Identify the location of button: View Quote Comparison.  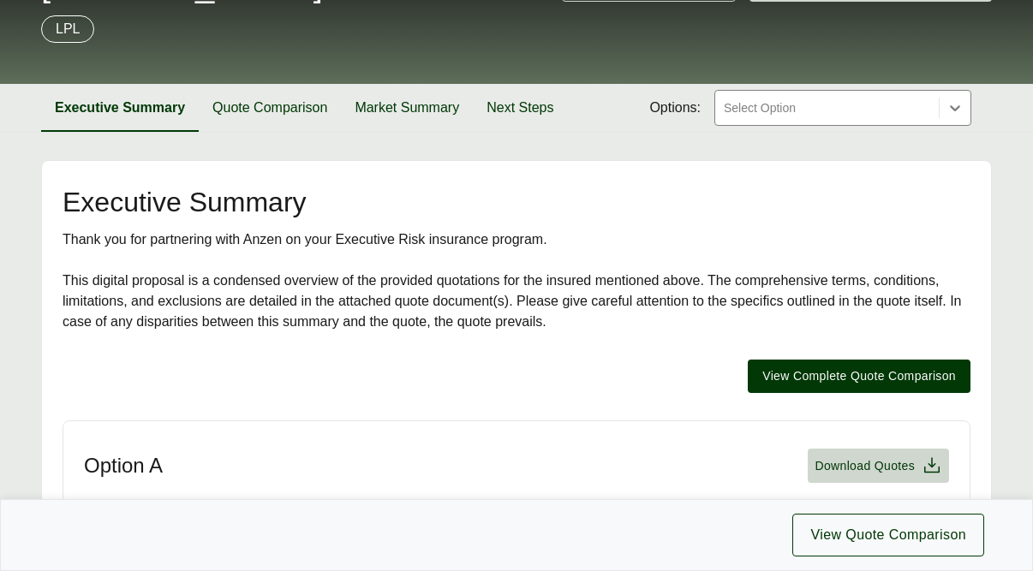
(888, 535).